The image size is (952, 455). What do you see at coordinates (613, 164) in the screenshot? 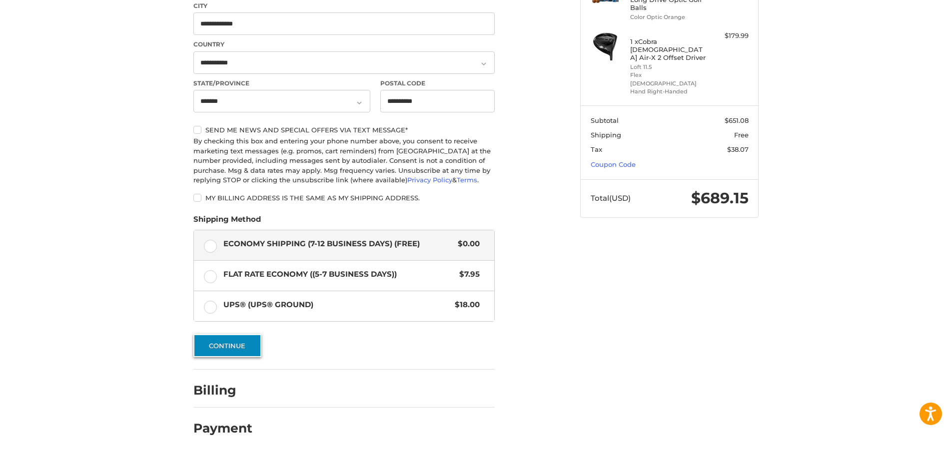
I see `a: Coupon Code` at bounding box center [613, 164].